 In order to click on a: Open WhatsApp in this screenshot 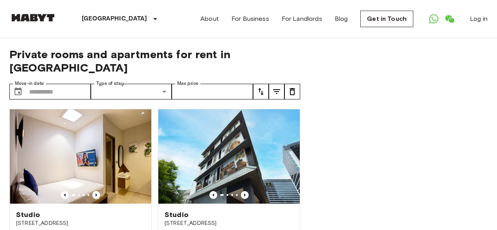, I will do `click(434, 19)`.